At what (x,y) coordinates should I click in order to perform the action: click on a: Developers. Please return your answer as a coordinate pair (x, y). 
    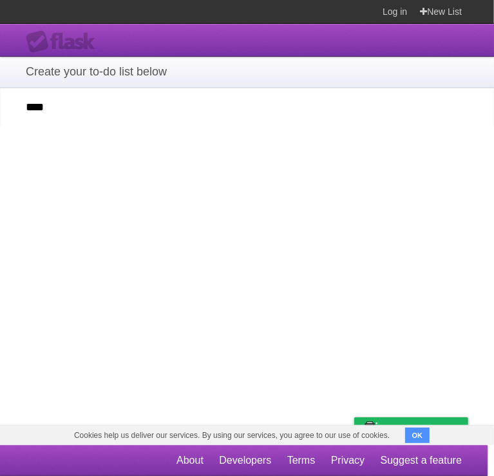
    Looking at the image, I should click on (245, 460).